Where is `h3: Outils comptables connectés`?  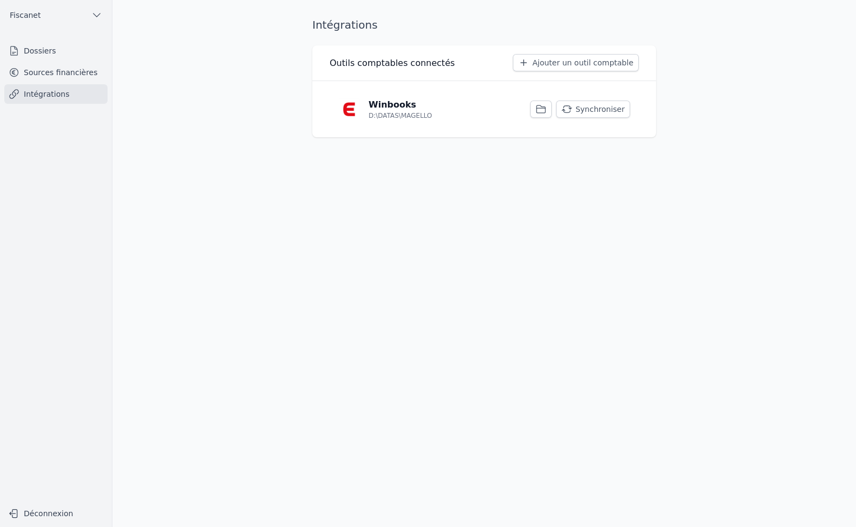
h3: Outils comptables connectés is located at coordinates (392, 63).